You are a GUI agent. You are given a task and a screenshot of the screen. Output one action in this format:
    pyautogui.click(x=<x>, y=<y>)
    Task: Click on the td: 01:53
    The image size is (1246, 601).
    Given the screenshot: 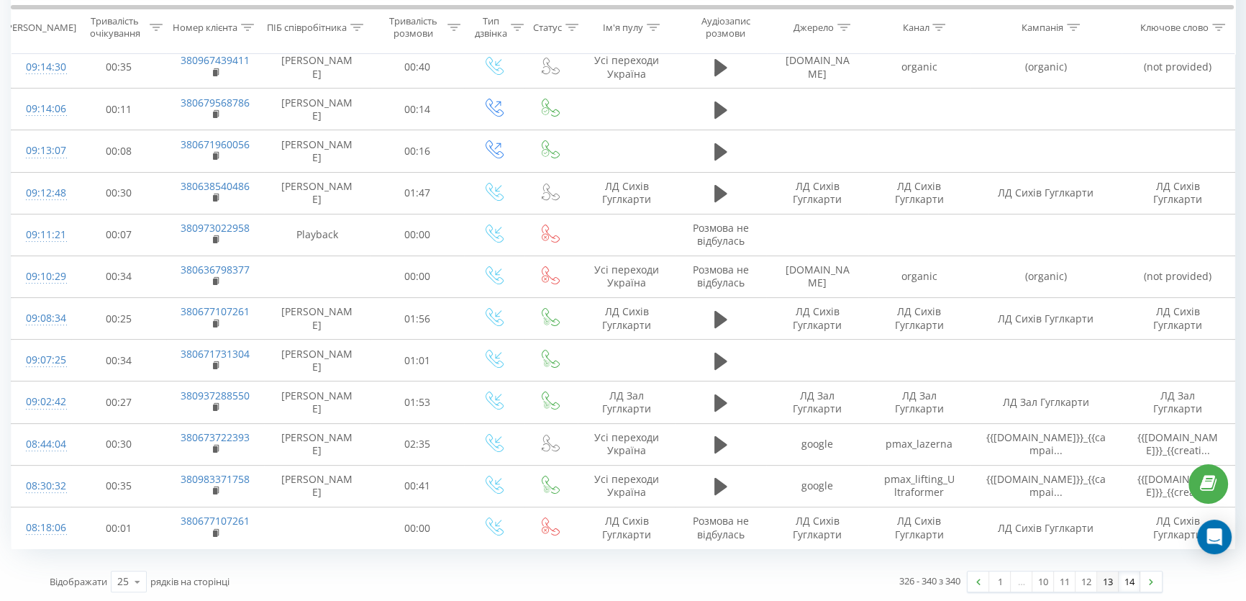 What is the action you would take?
    pyautogui.click(x=417, y=402)
    